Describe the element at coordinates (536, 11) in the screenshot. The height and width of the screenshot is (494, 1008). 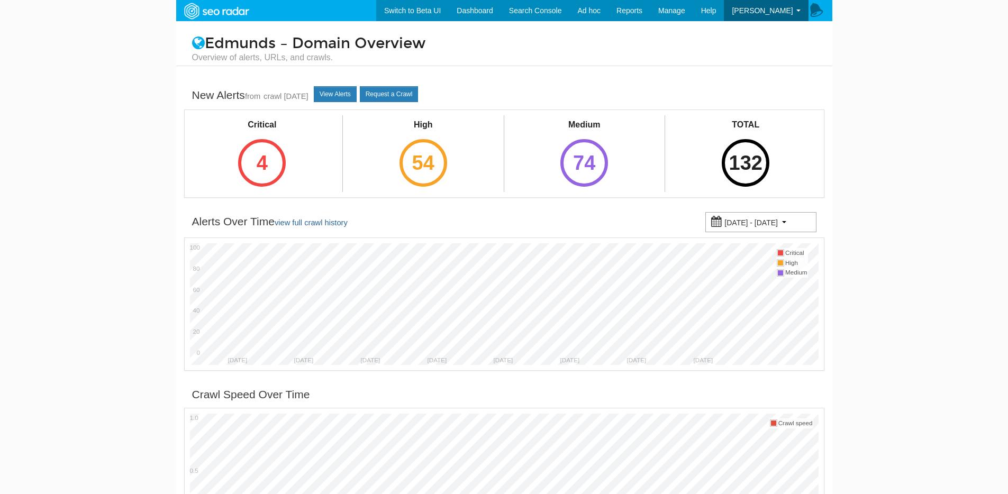
I see `span: Search Console` at that location.